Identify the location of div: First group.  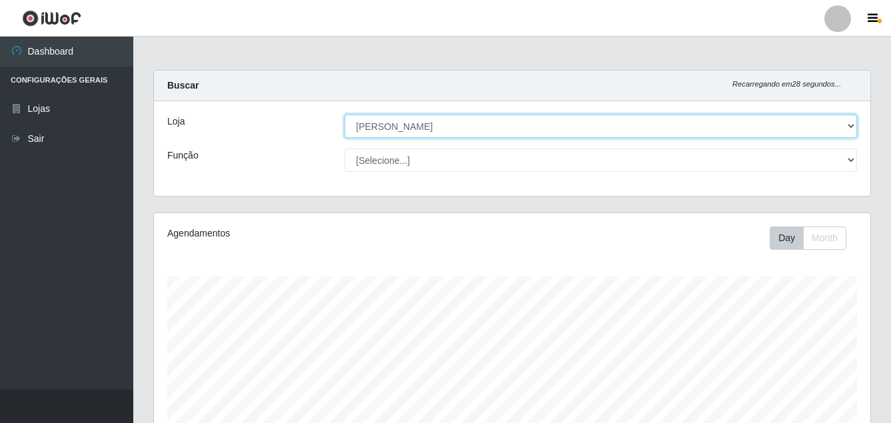
(807, 238).